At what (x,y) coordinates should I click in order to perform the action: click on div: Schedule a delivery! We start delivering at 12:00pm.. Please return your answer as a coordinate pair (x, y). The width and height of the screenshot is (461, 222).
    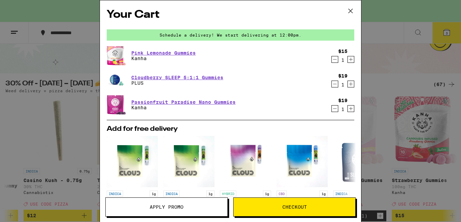
    Looking at the image, I should click on (231, 35).